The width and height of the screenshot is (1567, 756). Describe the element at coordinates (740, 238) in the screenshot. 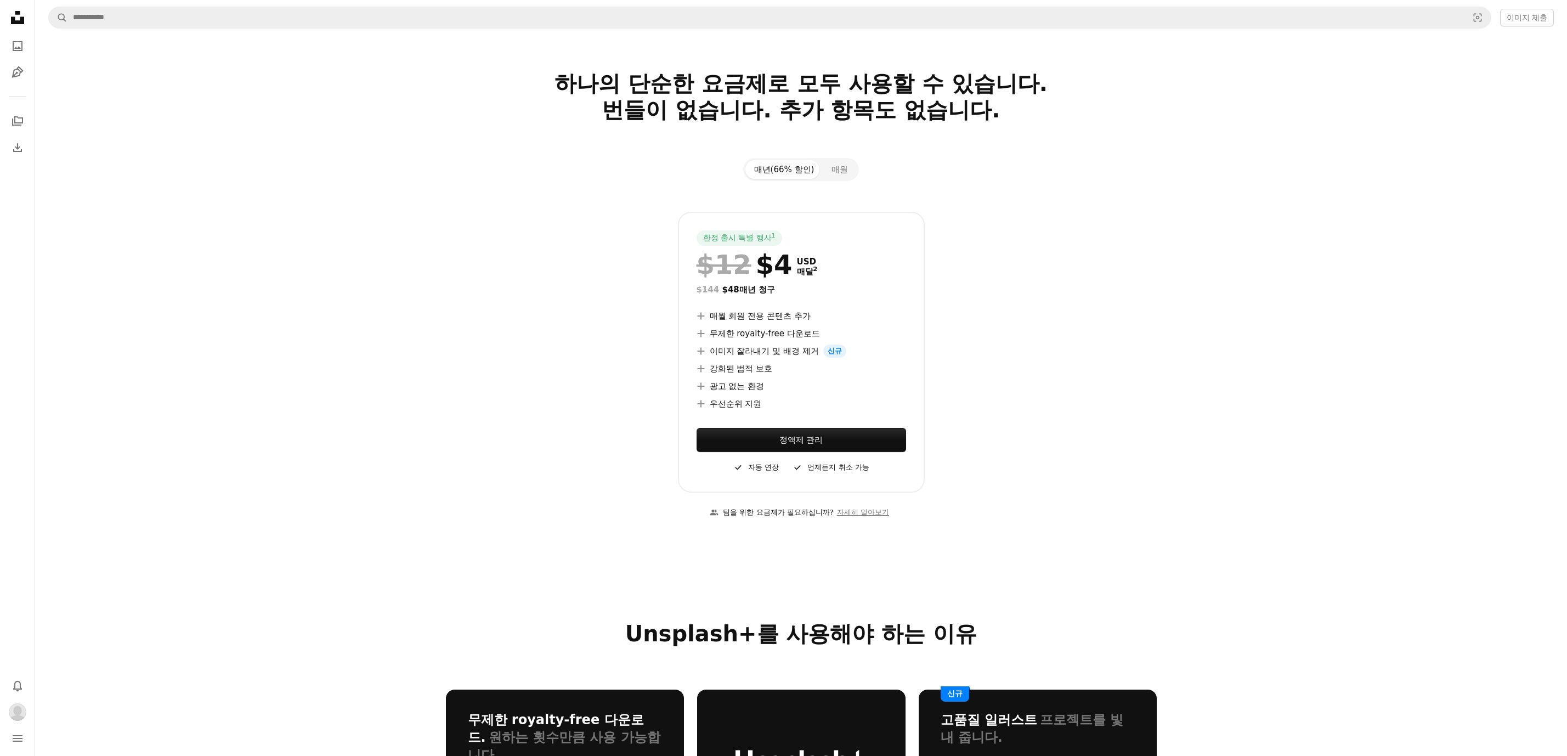

I see `div: 한정 출시 특별 행사` at that location.